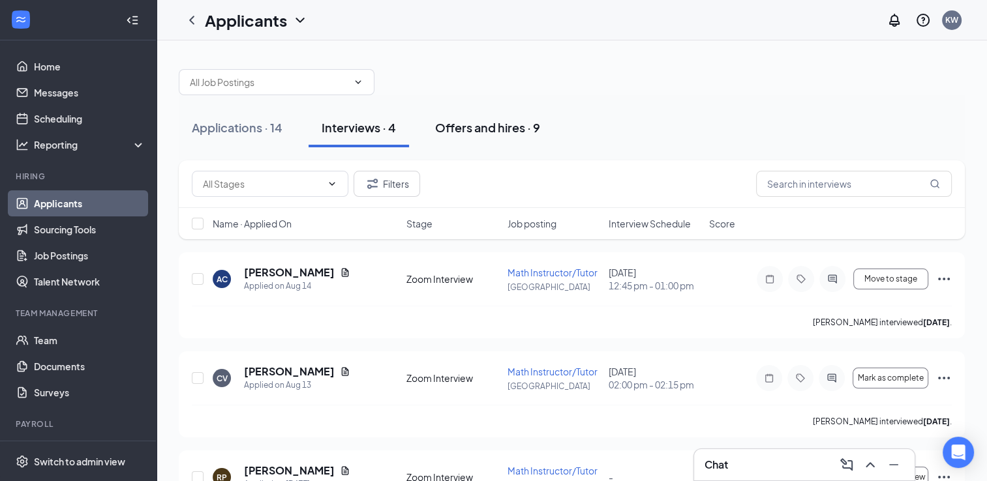  What do you see at coordinates (847, 465) in the screenshot?
I see `svg: ComposeMessage` at bounding box center [847, 465].